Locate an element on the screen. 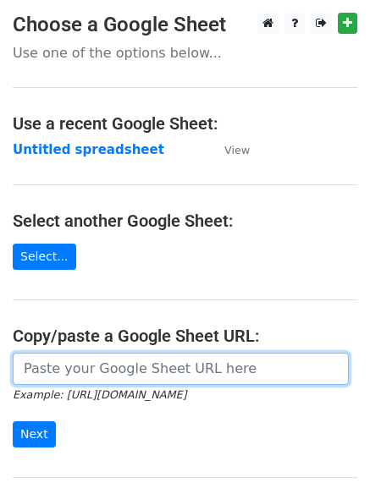 Image resolution: width=370 pixels, height=494 pixels. input: Paste your Google Sheet URL here is located at coordinates (180, 369).